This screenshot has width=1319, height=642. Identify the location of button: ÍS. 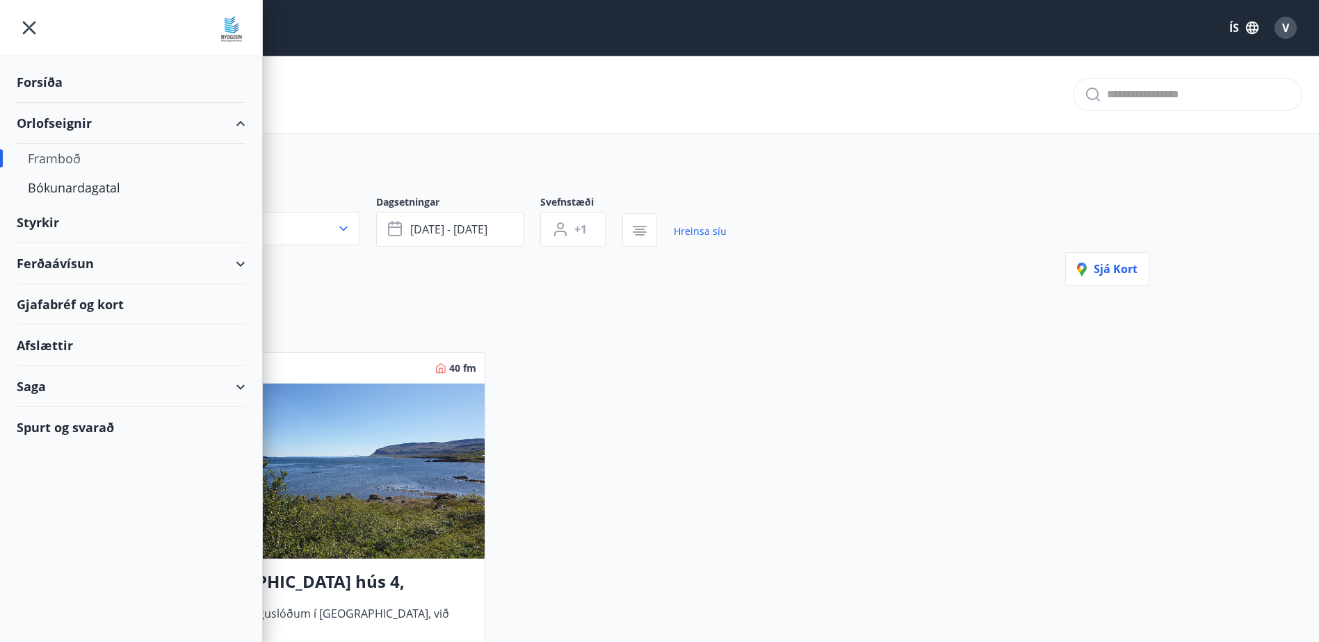
(1244, 28).